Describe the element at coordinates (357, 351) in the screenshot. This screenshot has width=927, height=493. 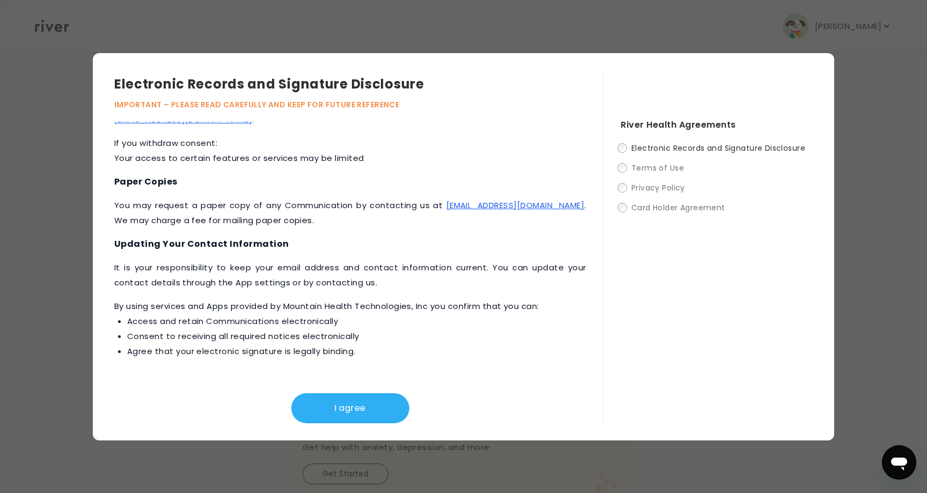
I see `li: Agree that your electronic signature is legally binding.` at that location.